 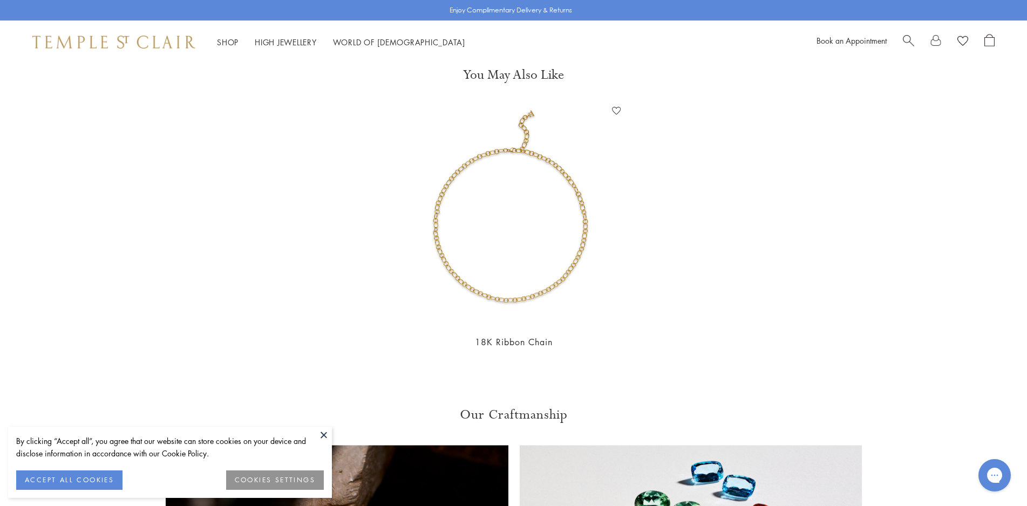 What do you see at coordinates (275, 480) in the screenshot?
I see `button: COOKIES SETTINGS` at bounding box center [275, 480].